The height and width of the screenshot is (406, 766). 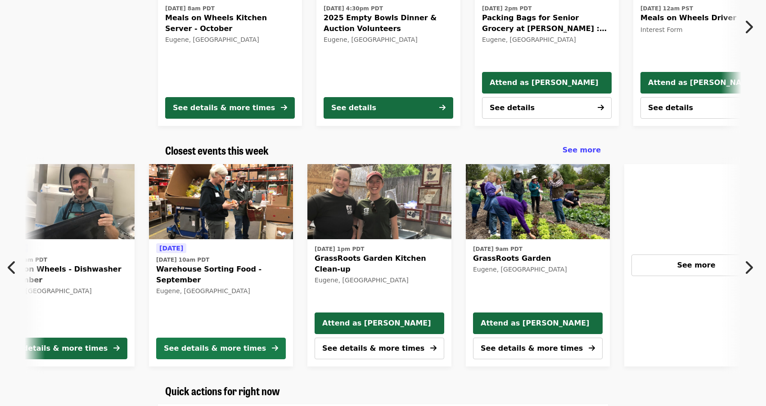 What do you see at coordinates (383, 150) in the screenshot?
I see `div: Closest events this week` at bounding box center [383, 150].